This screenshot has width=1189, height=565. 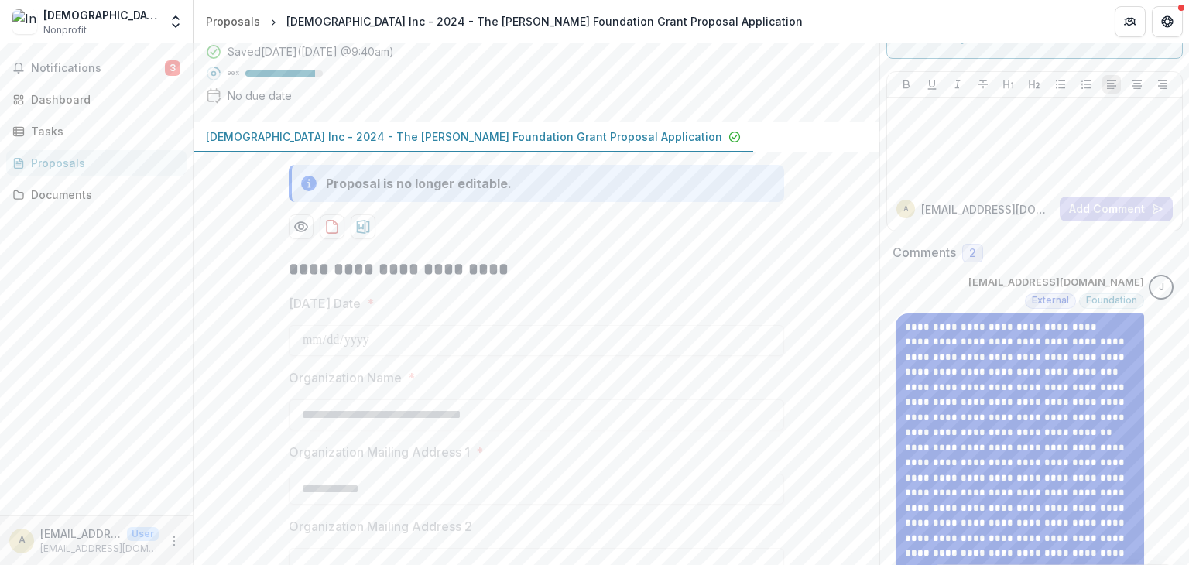 What do you see at coordinates (173, 68) in the screenshot?
I see `span: 3` at bounding box center [173, 68].